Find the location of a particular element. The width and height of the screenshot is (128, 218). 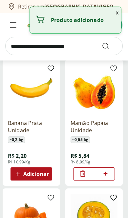

button: Fechar notificação is located at coordinates (117, 12).